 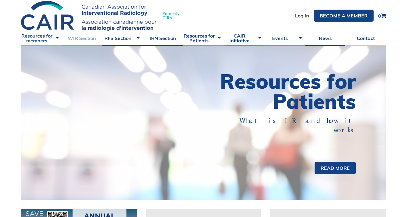 What do you see at coordinates (82, 38) in the screenshot?
I see `a: WIR Section` at bounding box center [82, 38].